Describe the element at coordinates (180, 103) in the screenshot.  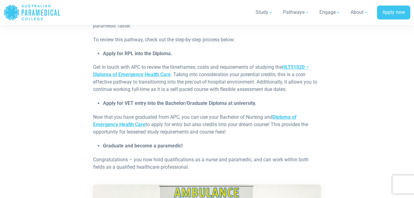
I see `span: Apply for VET entry into the Bachelor/Graduate Diploma at university.` at that location.